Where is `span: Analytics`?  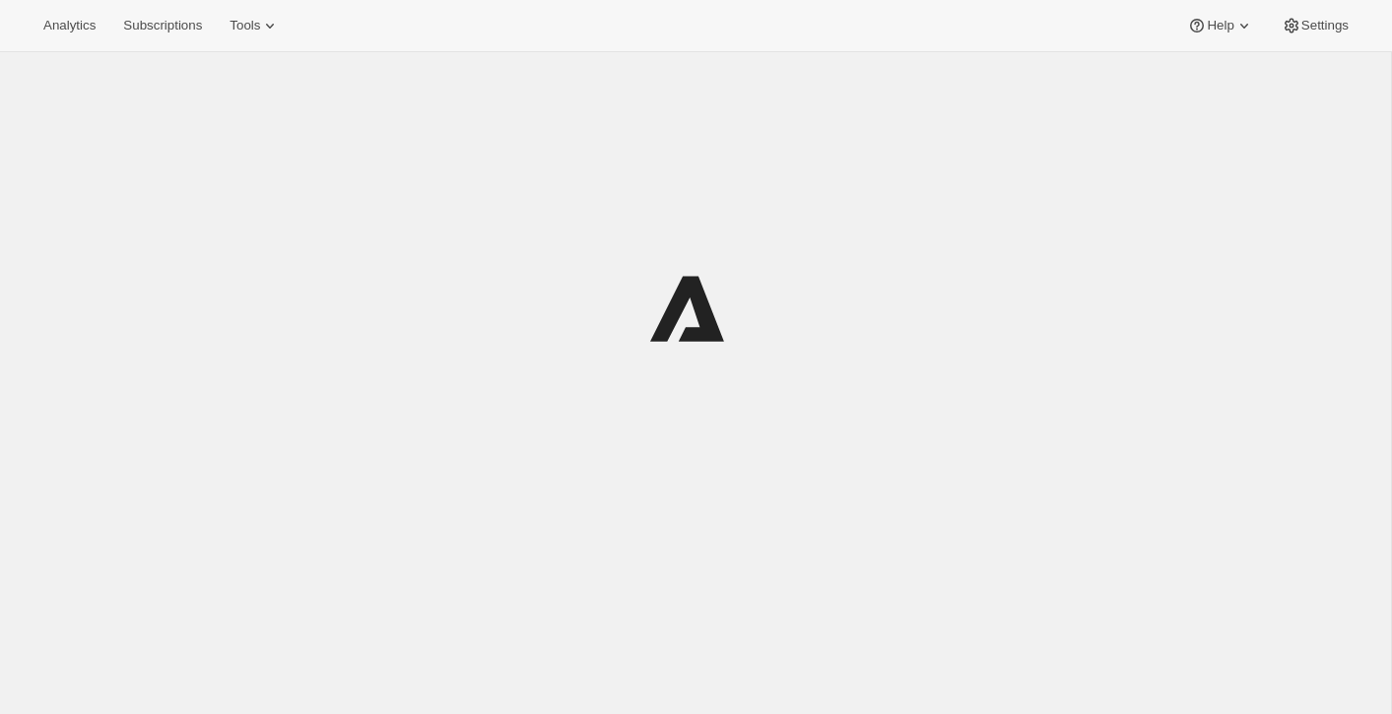 span: Analytics is located at coordinates (69, 26).